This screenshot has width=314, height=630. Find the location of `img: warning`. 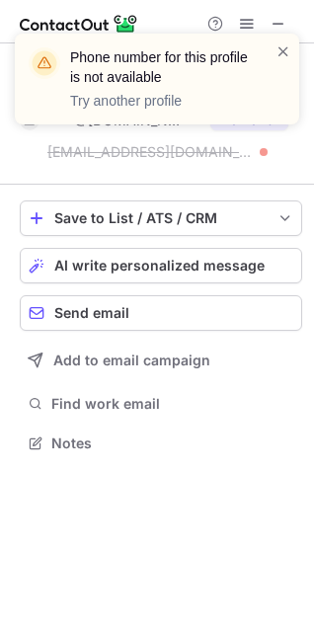

img: warning is located at coordinates (44, 63).